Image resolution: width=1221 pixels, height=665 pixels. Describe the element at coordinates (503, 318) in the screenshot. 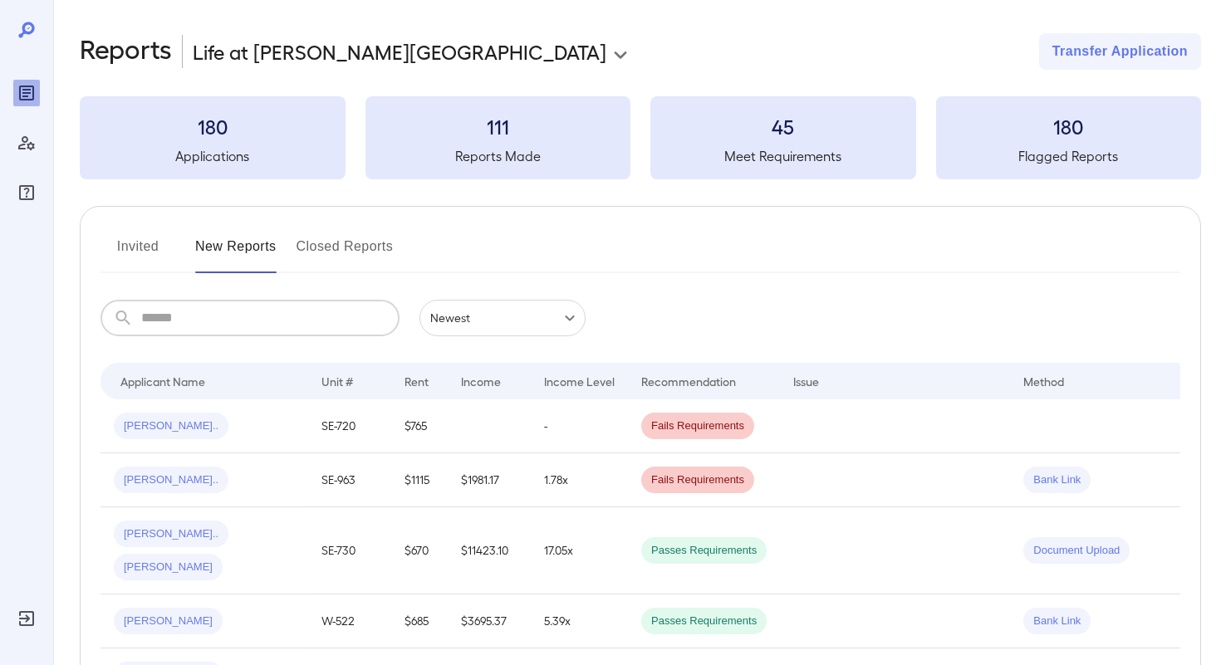

I see `div: Newest` at that location.